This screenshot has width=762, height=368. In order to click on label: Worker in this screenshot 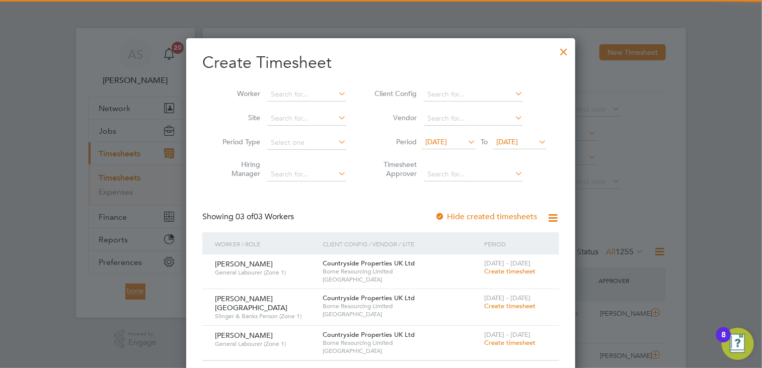, I will do `click(238, 94)`.